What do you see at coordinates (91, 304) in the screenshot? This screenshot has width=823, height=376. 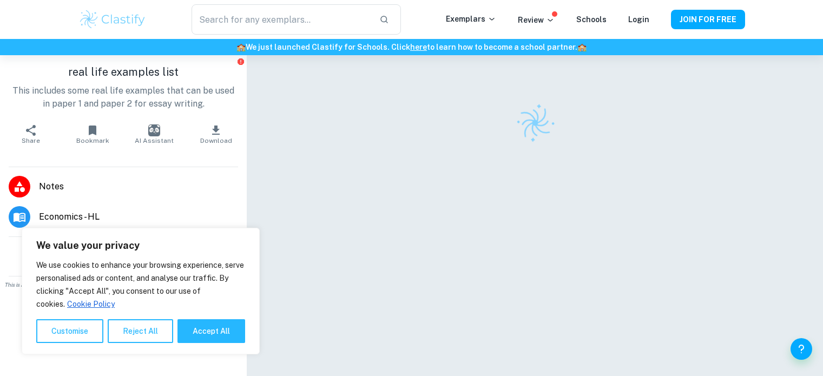 I see `a: Cookie Policy` at bounding box center [91, 304].